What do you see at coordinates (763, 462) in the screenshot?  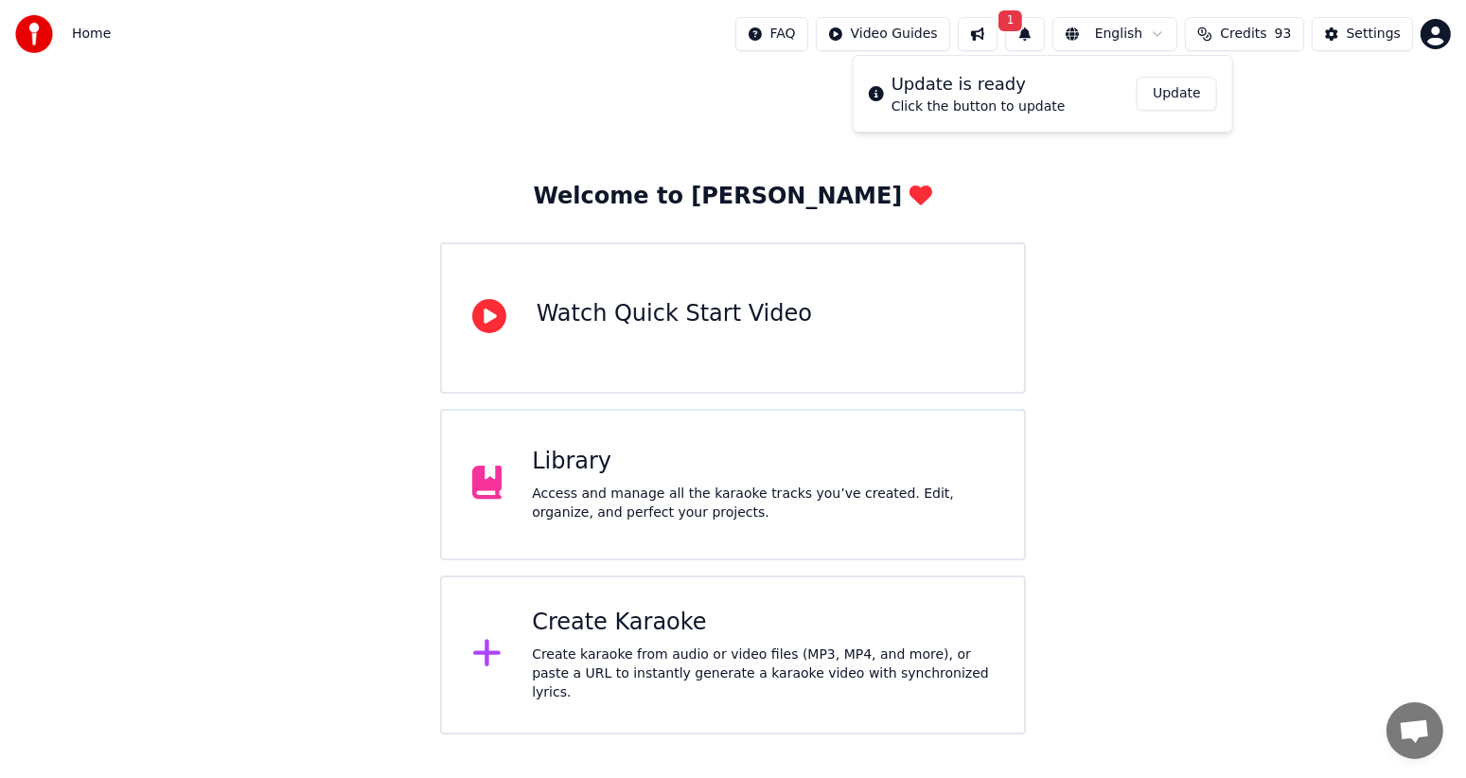 I see `div: Library` at bounding box center [763, 462].